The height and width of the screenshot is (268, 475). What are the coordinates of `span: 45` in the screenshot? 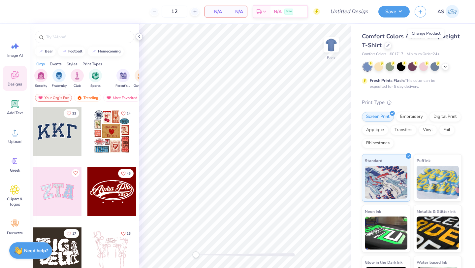 It's located at (129, 174).